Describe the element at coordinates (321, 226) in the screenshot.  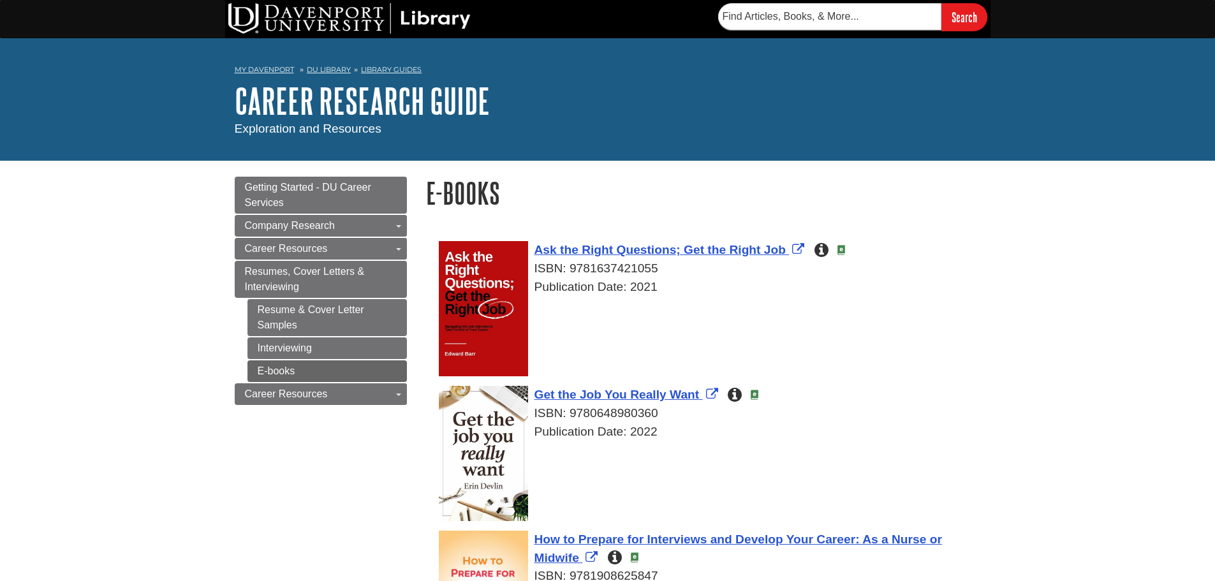
I see `a: Company Research` at that location.